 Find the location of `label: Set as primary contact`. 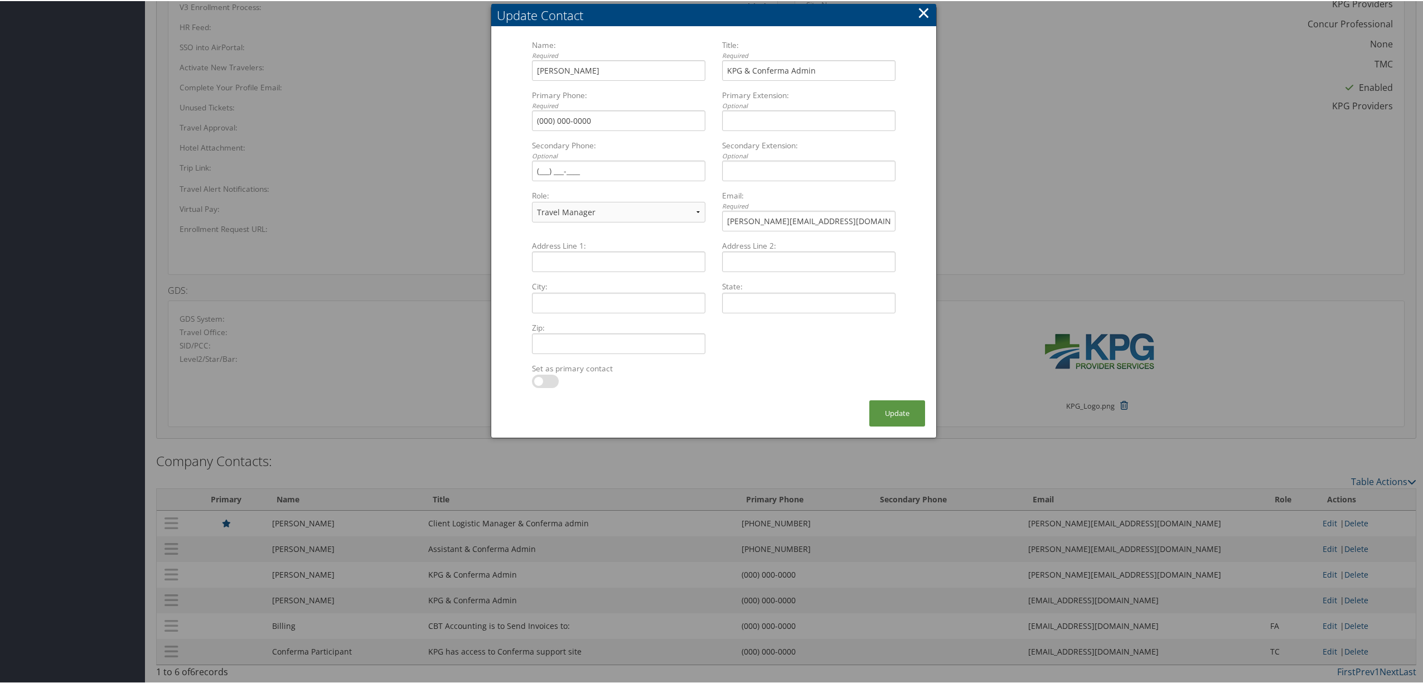

label: Set as primary contact is located at coordinates (618, 367).